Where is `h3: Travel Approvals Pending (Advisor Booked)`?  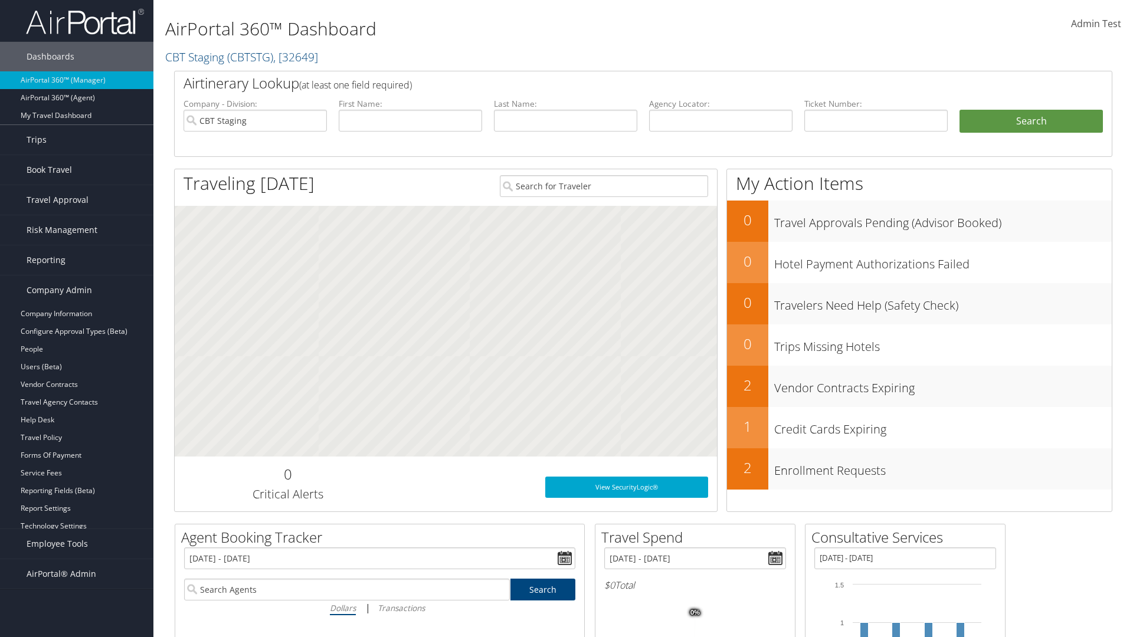
h3: Travel Approvals Pending (Advisor Booked) is located at coordinates (943, 220).